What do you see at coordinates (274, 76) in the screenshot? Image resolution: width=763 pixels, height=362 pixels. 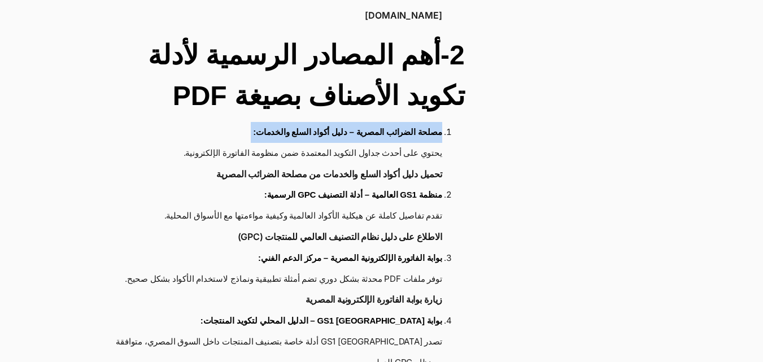 I see `h2: 2-أهم المصادر الرسمية لأدلة تكويد الأصناف بصيغة PDF` at bounding box center [274, 76].